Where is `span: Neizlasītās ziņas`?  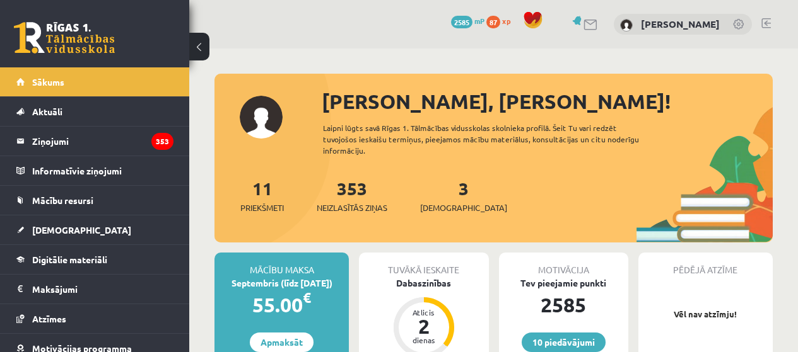 span: Neizlasītās ziņas is located at coordinates (352, 208).